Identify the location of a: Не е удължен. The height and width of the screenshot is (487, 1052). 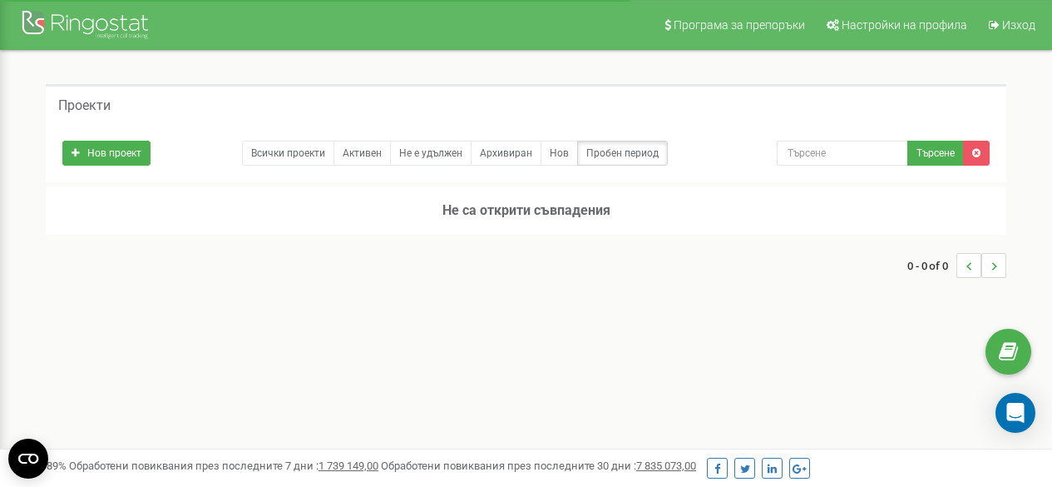
(431, 153).